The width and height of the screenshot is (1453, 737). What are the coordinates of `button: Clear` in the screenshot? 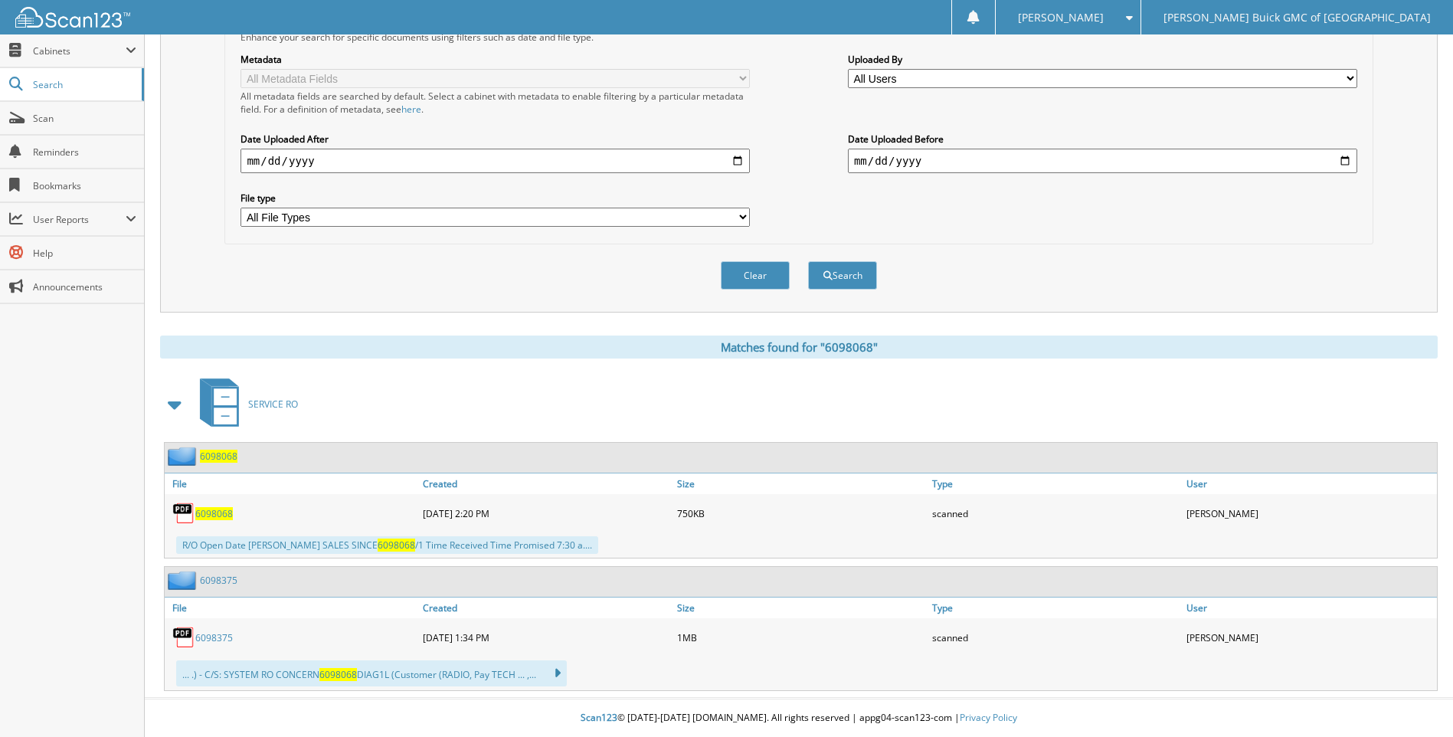 It's located at (755, 275).